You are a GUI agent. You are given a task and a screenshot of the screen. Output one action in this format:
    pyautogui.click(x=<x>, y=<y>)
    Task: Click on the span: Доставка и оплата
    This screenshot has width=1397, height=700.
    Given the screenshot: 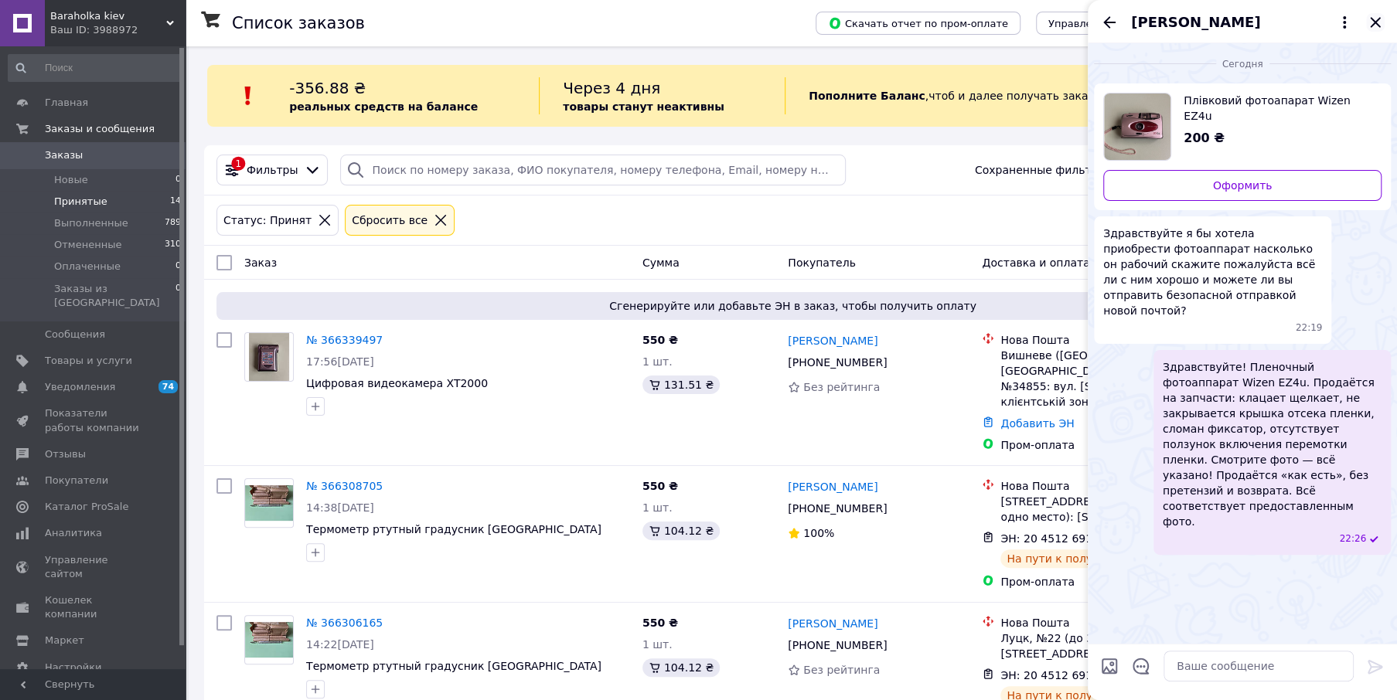 What is the action you would take?
    pyautogui.click(x=1035, y=263)
    